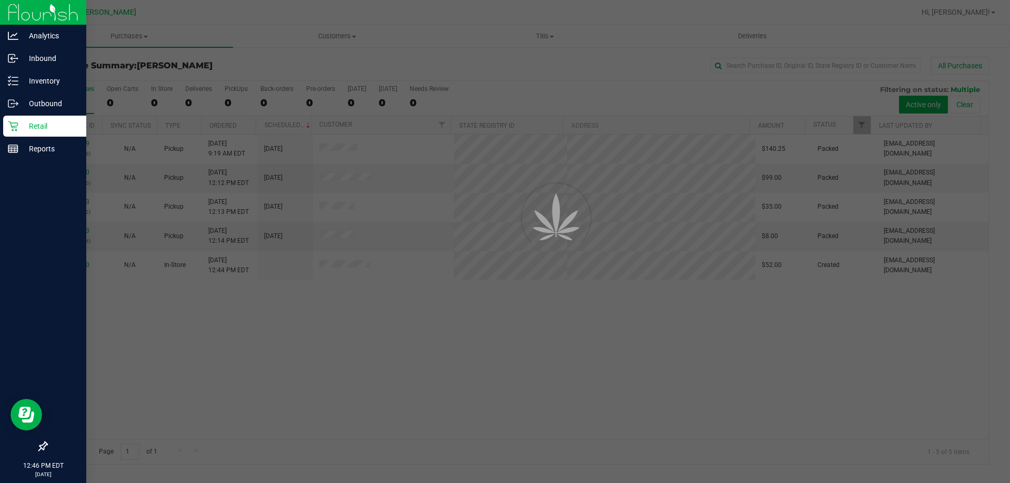  Describe the element at coordinates (13, 81) in the screenshot. I see `inline-svg: Inventory` at that location.